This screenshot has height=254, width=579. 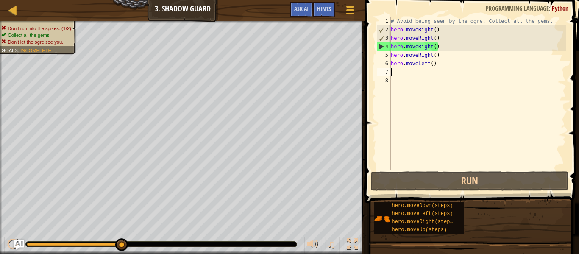 I want to click on button: Adjust volume, so click(x=313, y=245).